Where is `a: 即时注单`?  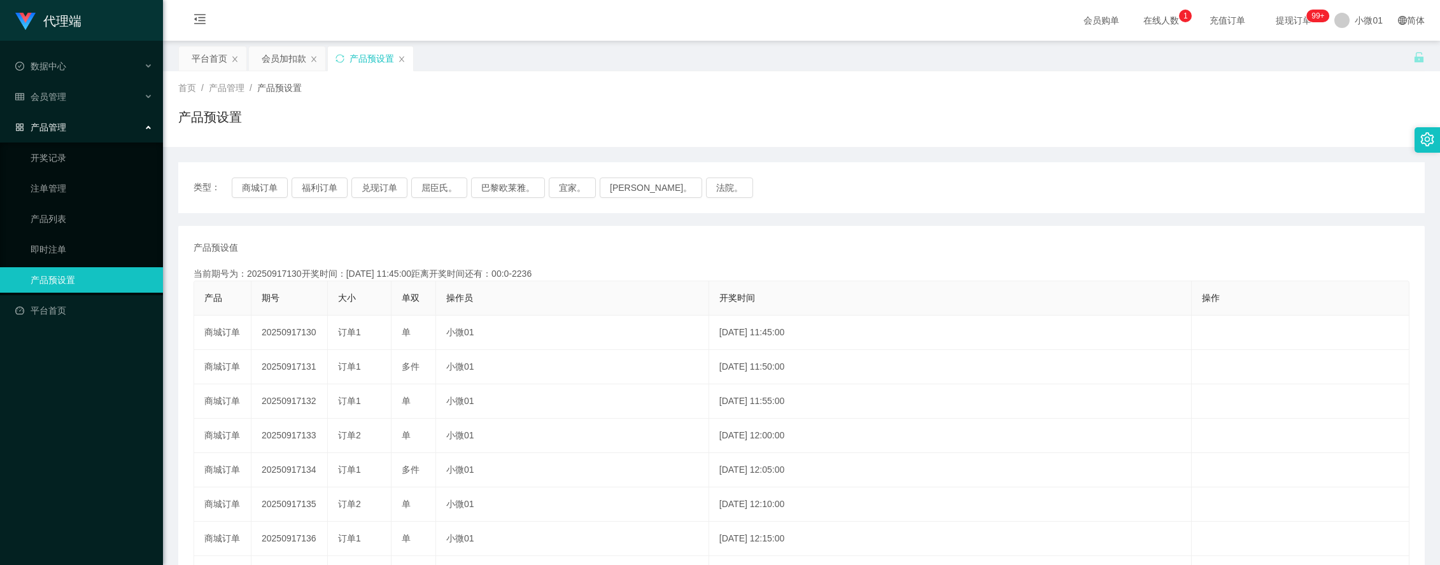 a: 即时注单 is located at coordinates (92, 250).